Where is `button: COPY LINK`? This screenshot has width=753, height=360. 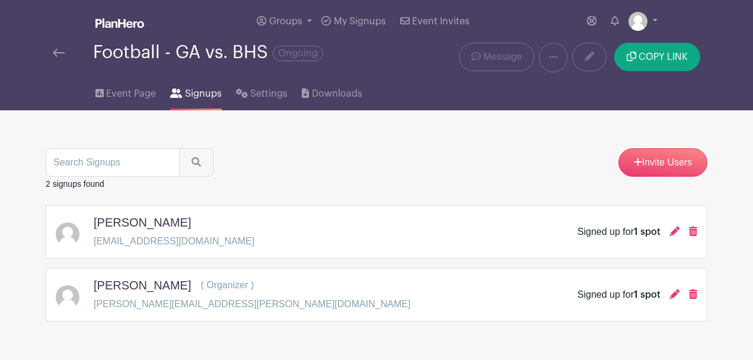
button: COPY LINK is located at coordinates (657, 57).